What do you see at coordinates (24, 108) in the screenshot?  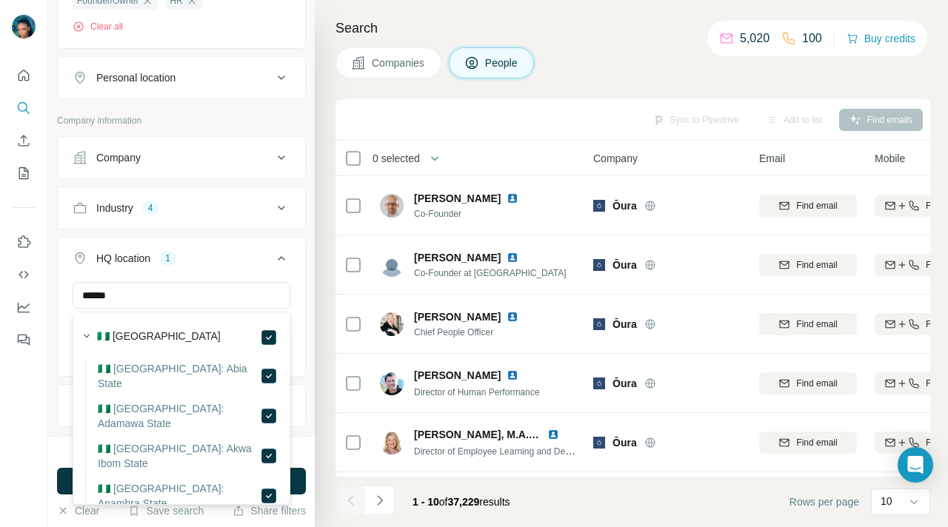 I see `button: Search` at bounding box center [24, 108].